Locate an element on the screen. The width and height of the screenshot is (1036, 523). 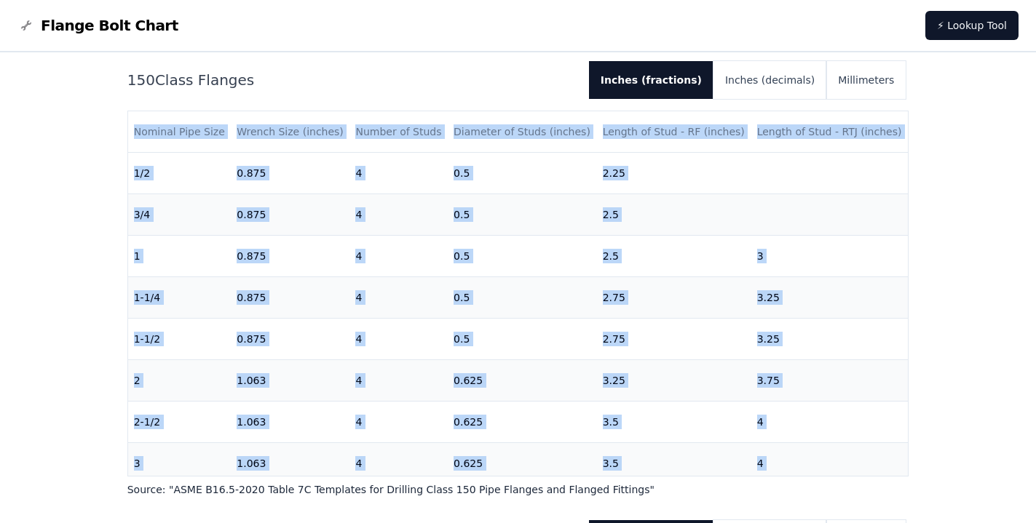
td: 1-1/2 is located at coordinates (180, 339).